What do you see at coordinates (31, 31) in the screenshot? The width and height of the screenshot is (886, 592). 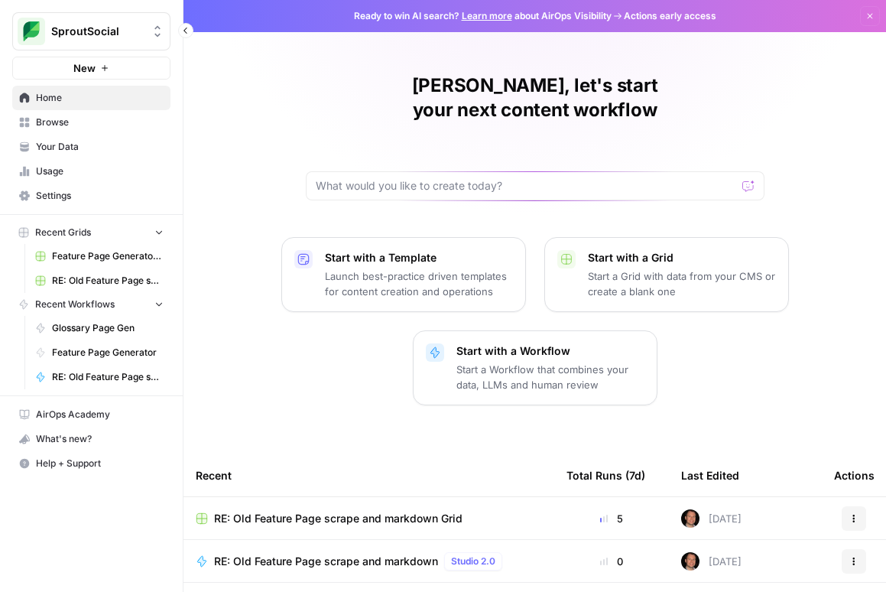 I see `img: SproutSocial Logo` at bounding box center [31, 31].